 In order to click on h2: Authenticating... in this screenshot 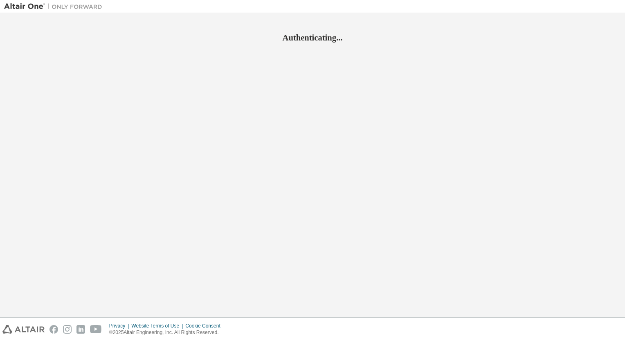, I will do `click(312, 38)`.